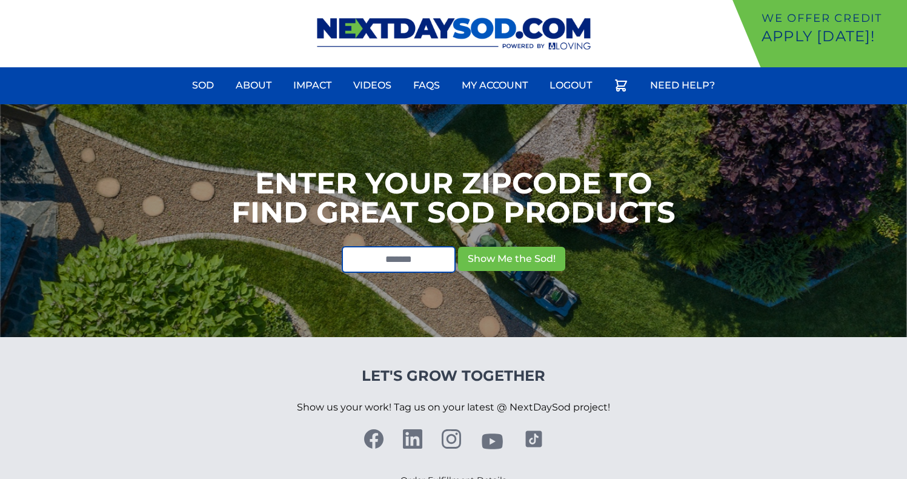 The width and height of the screenshot is (907, 479). What do you see at coordinates (427, 85) in the screenshot?
I see `a: FAQs` at bounding box center [427, 85].